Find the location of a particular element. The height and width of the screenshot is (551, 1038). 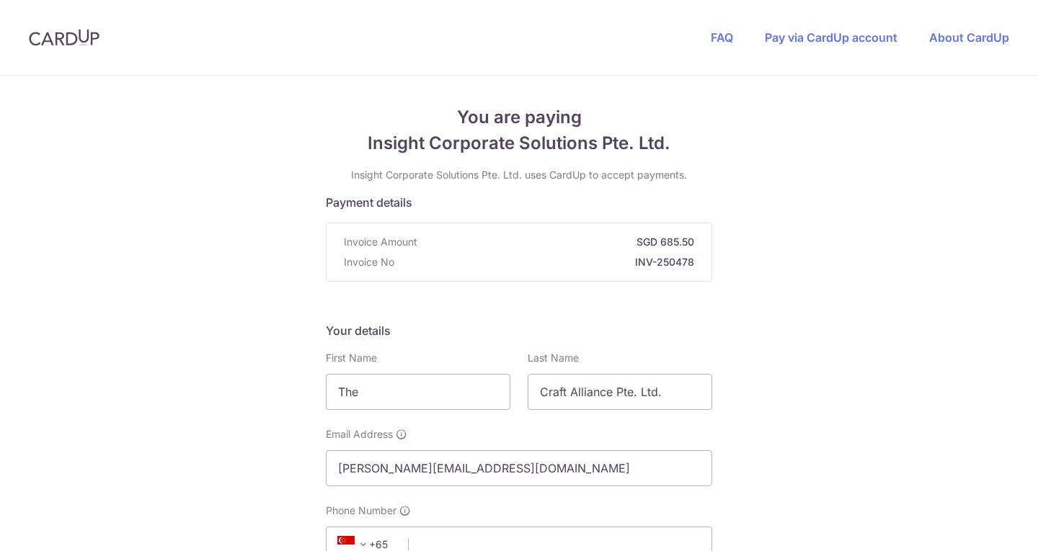

h5: Payment details is located at coordinates (519, 202).